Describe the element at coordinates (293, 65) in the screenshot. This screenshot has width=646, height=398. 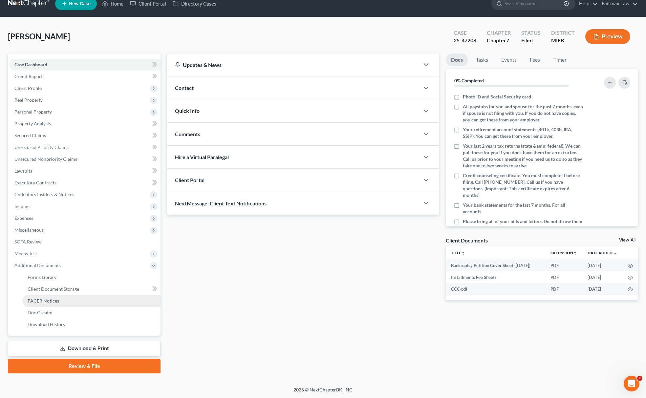
I see `div: Updates & News` at that location.